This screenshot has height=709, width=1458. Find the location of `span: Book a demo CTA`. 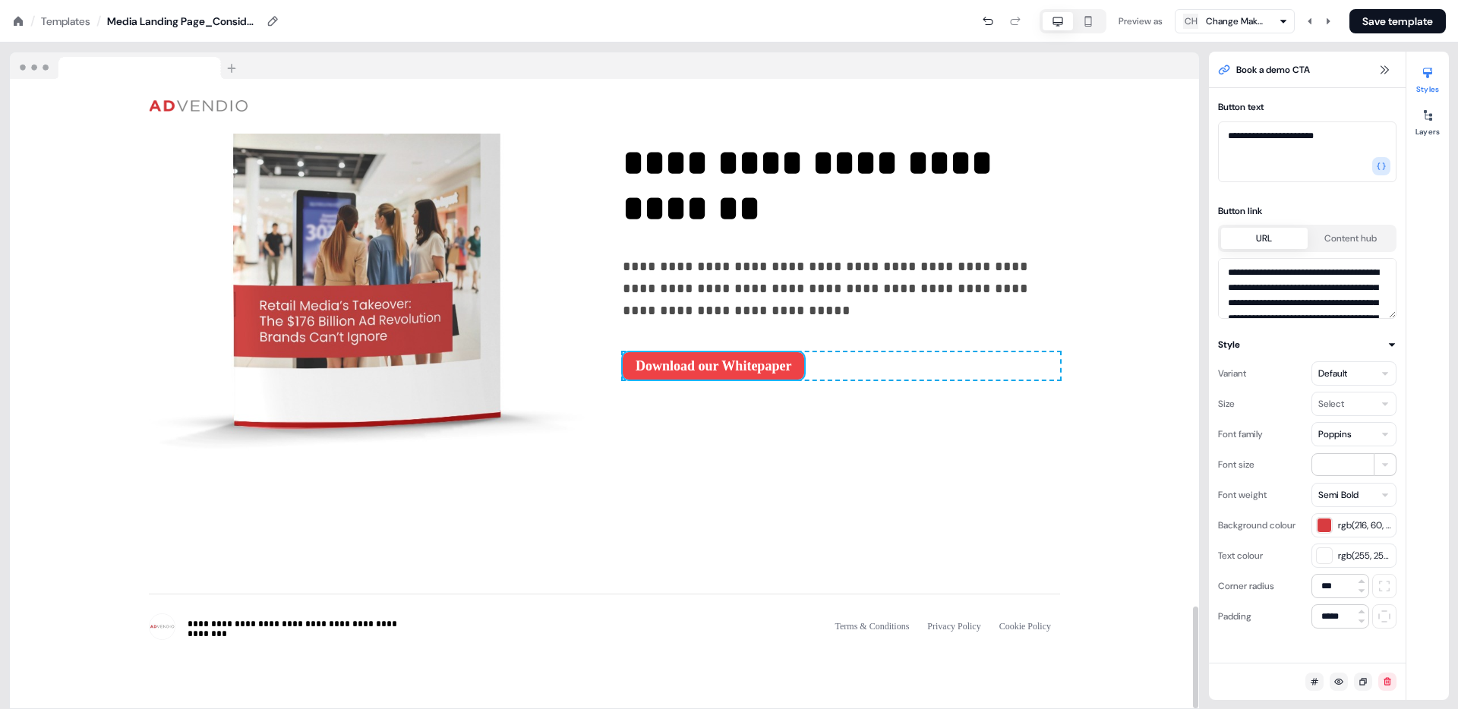

span: Book a demo CTA is located at coordinates (1273, 70).